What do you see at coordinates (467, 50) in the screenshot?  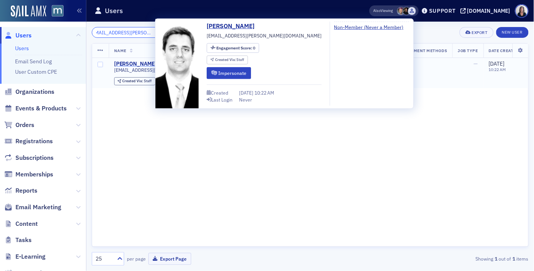 I see `span: Job Type` at bounding box center [467, 50].